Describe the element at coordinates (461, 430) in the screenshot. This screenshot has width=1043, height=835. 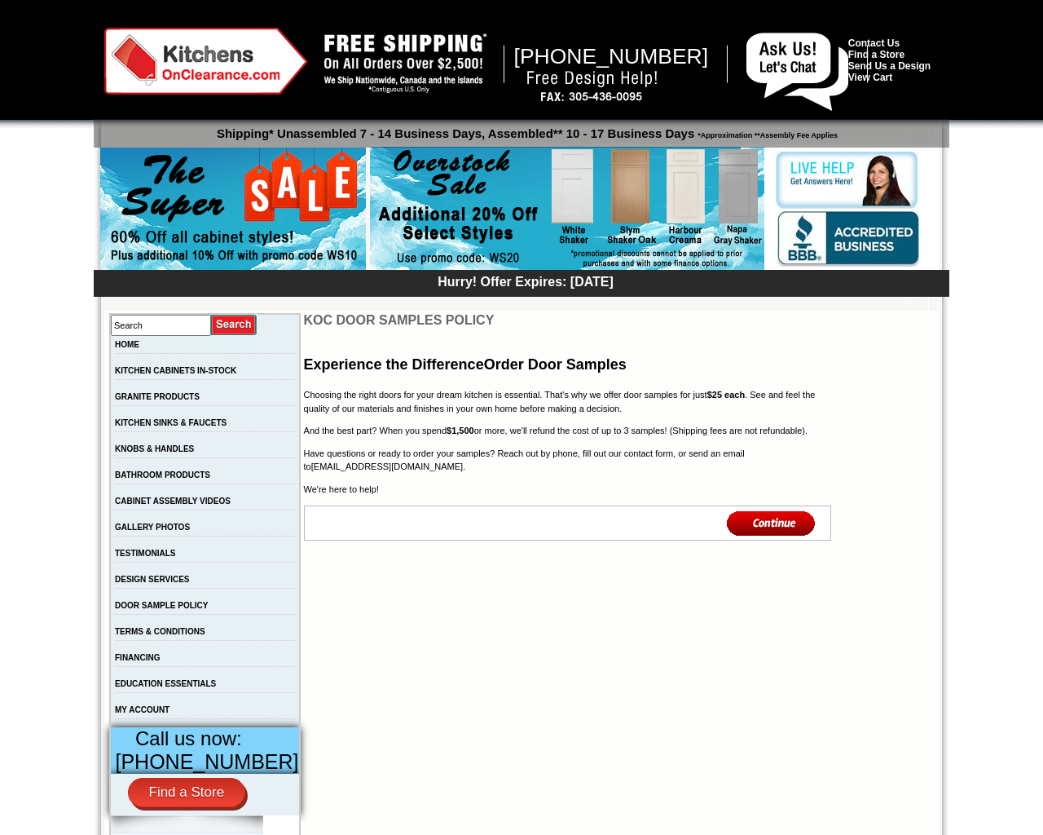
I see `strong: $1,500` at that location.